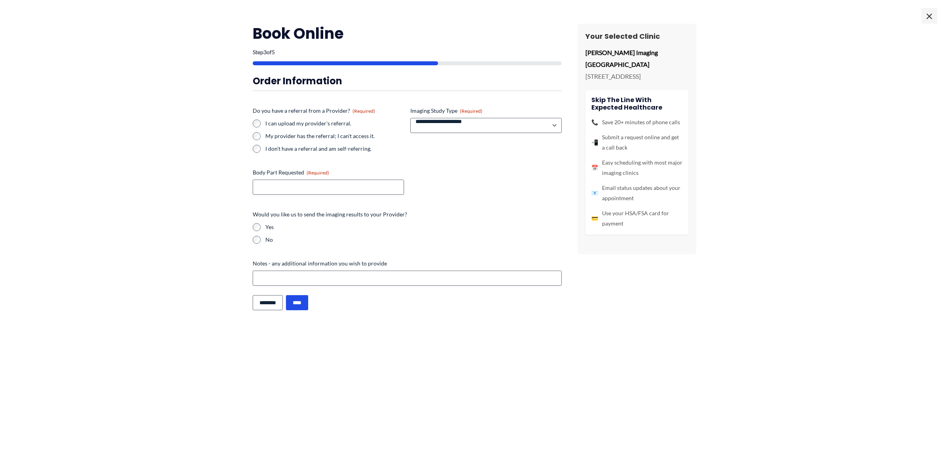 This screenshot has width=949, height=472. What do you see at coordinates (265, 52) in the screenshot?
I see `span: 3` at bounding box center [265, 52].